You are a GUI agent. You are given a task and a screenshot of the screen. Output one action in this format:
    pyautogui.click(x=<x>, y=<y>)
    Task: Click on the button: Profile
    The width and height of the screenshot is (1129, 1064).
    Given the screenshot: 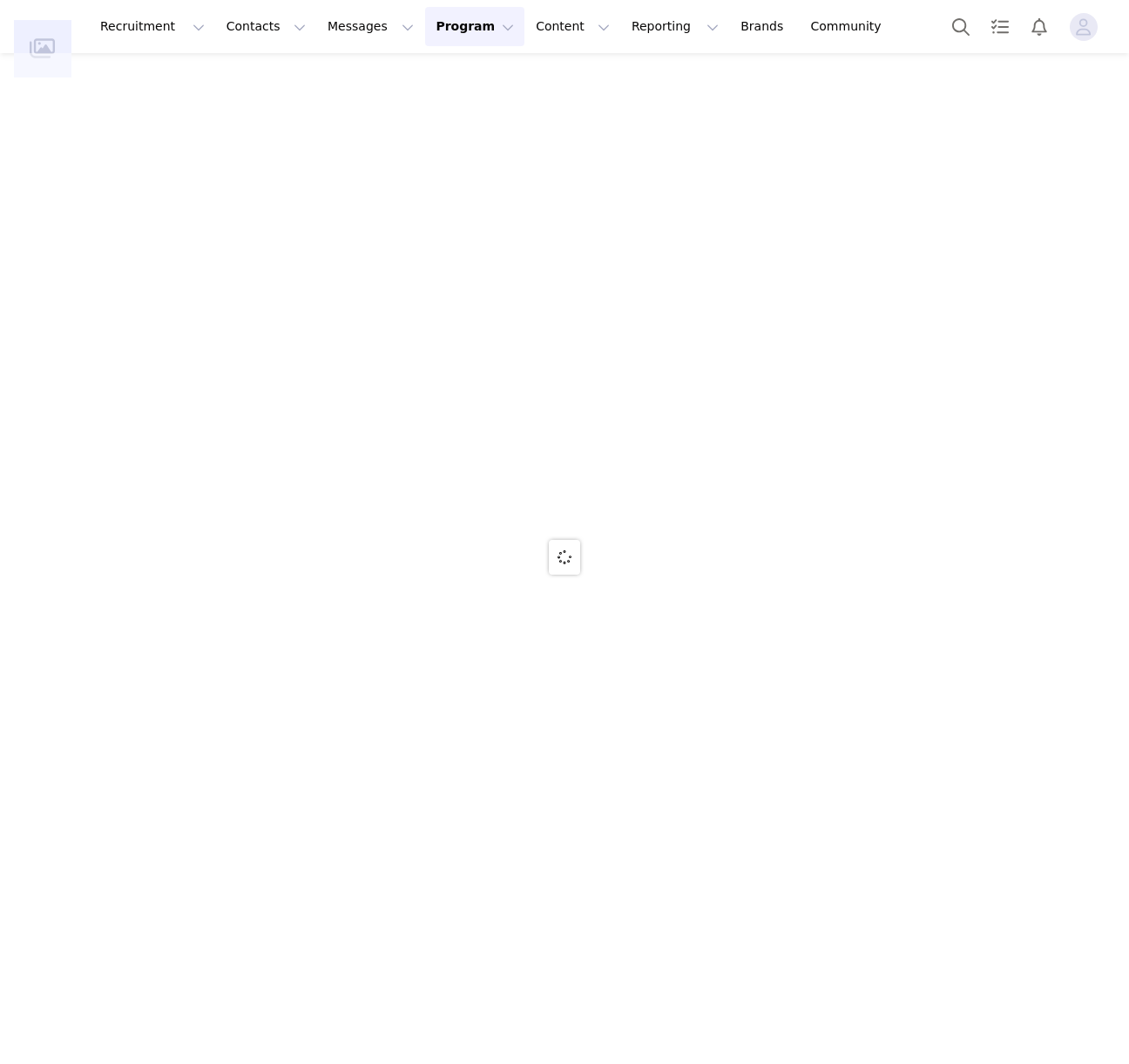 What is the action you would take?
    pyautogui.click(x=1087, y=27)
    